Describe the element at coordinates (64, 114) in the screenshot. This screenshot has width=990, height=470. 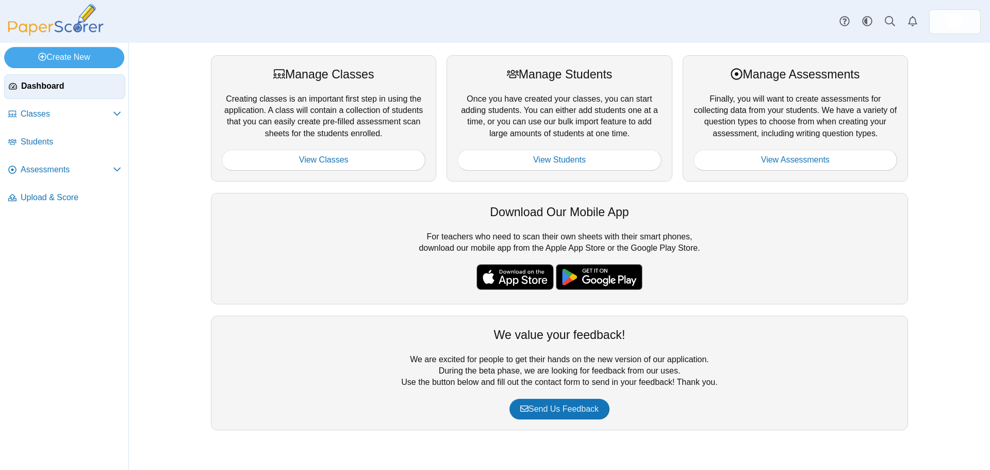
I see `a: Classes` at that location.